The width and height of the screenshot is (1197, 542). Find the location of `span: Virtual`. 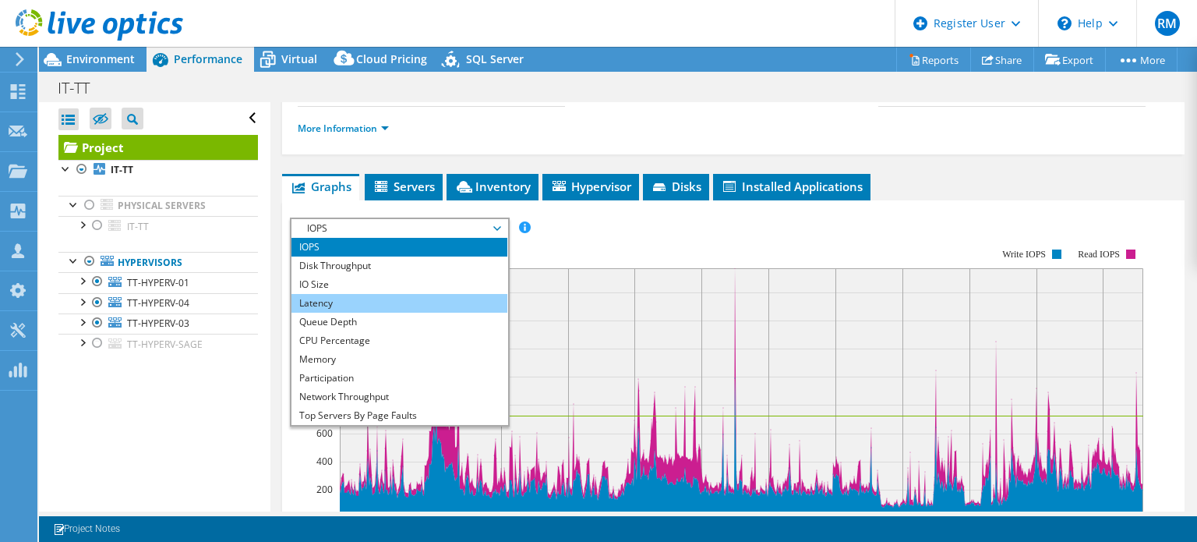

span: Virtual is located at coordinates (299, 58).